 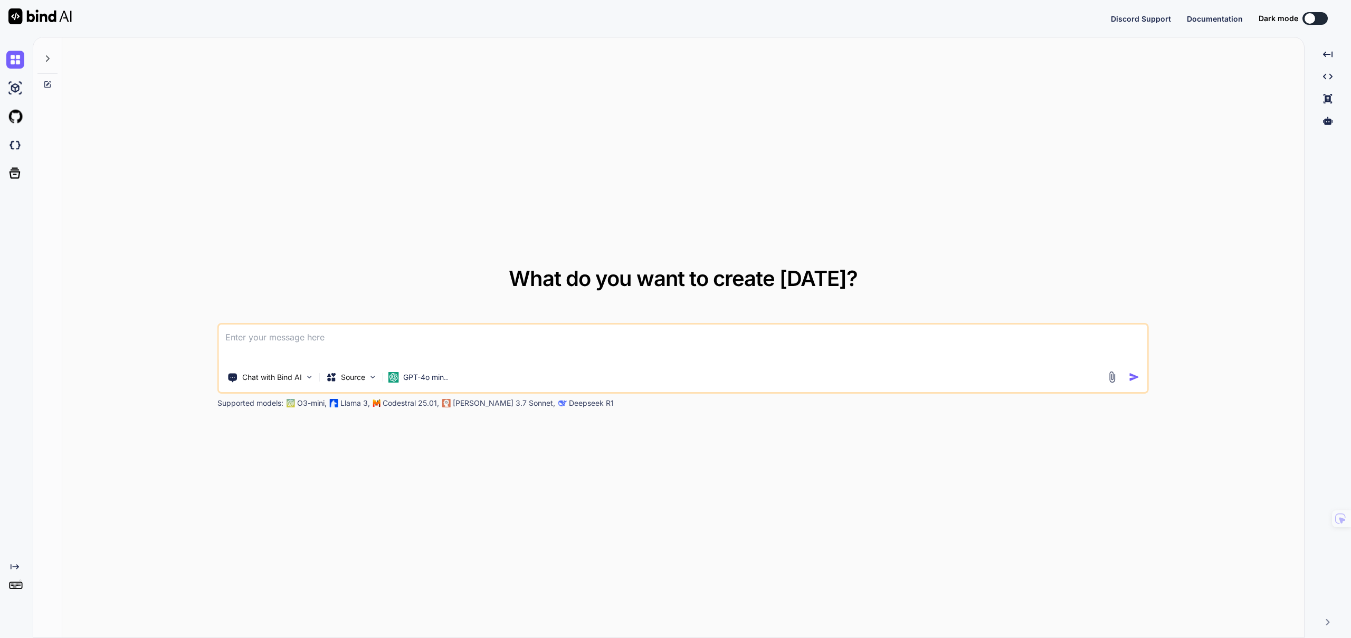 What do you see at coordinates (312, 403) in the screenshot?
I see `p: O3-mini,` at bounding box center [312, 403].